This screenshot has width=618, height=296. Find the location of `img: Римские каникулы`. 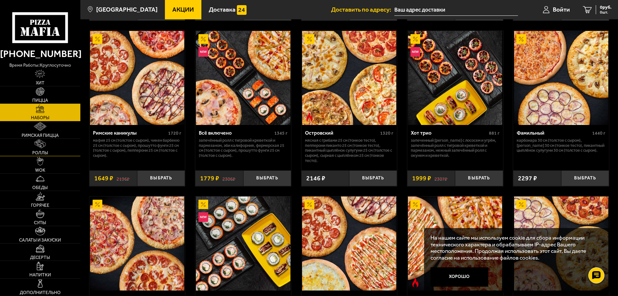

img: Римские каникулы is located at coordinates (137, 78).